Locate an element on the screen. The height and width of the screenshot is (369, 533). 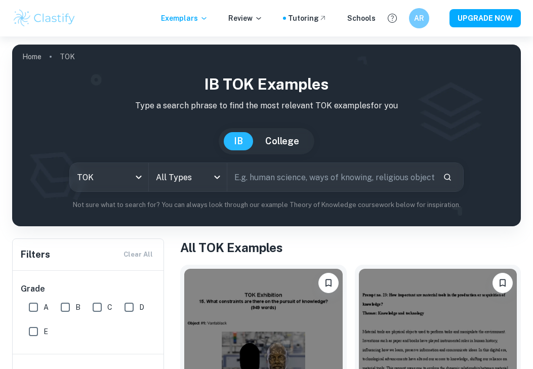
span: A is located at coordinates (46, 307).